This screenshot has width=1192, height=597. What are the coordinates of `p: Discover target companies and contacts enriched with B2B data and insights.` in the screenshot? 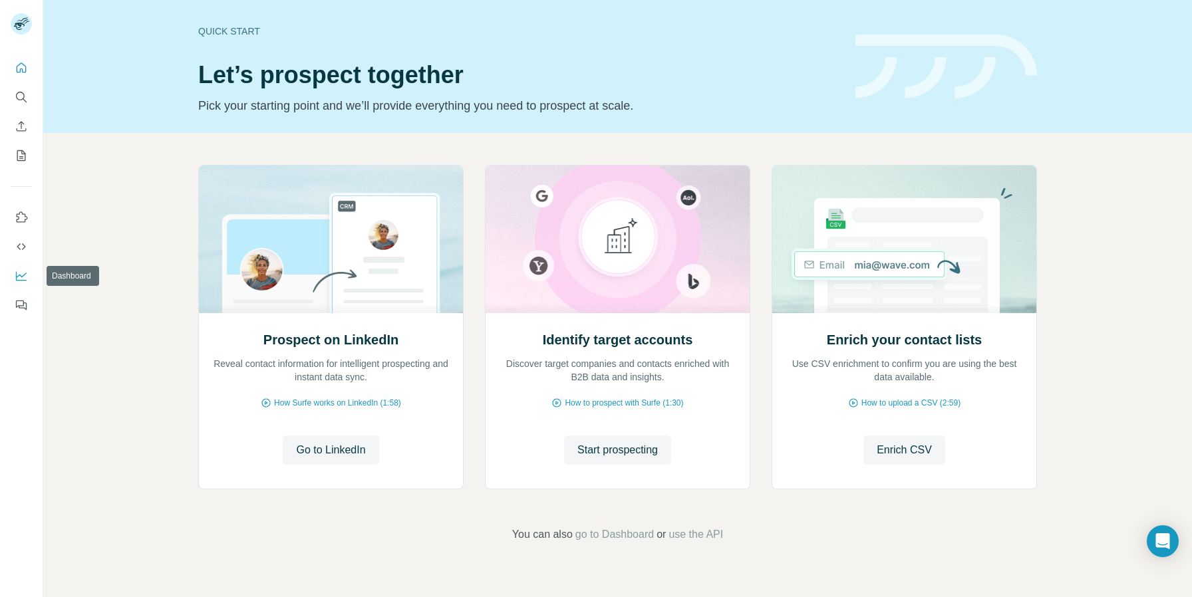 It's located at (617, 370).